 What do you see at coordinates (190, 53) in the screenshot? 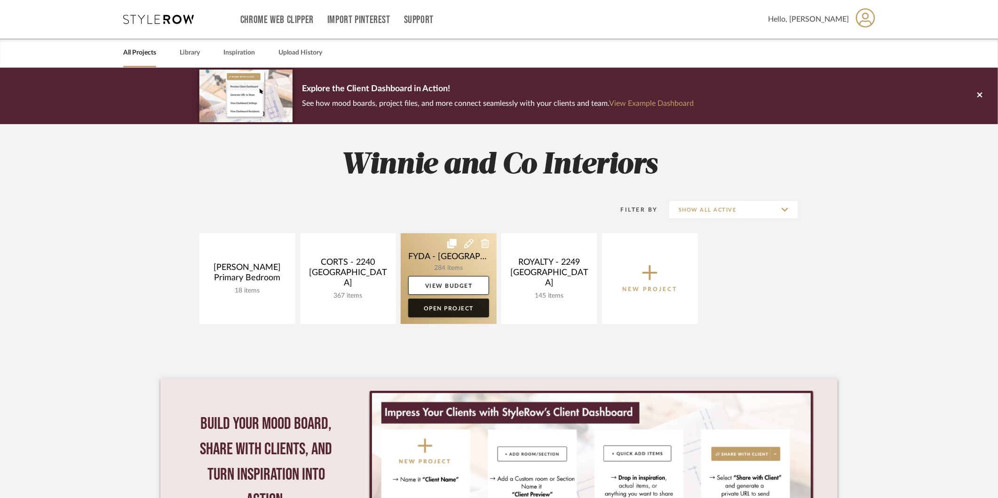
I see `a: Library` at bounding box center [190, 53].